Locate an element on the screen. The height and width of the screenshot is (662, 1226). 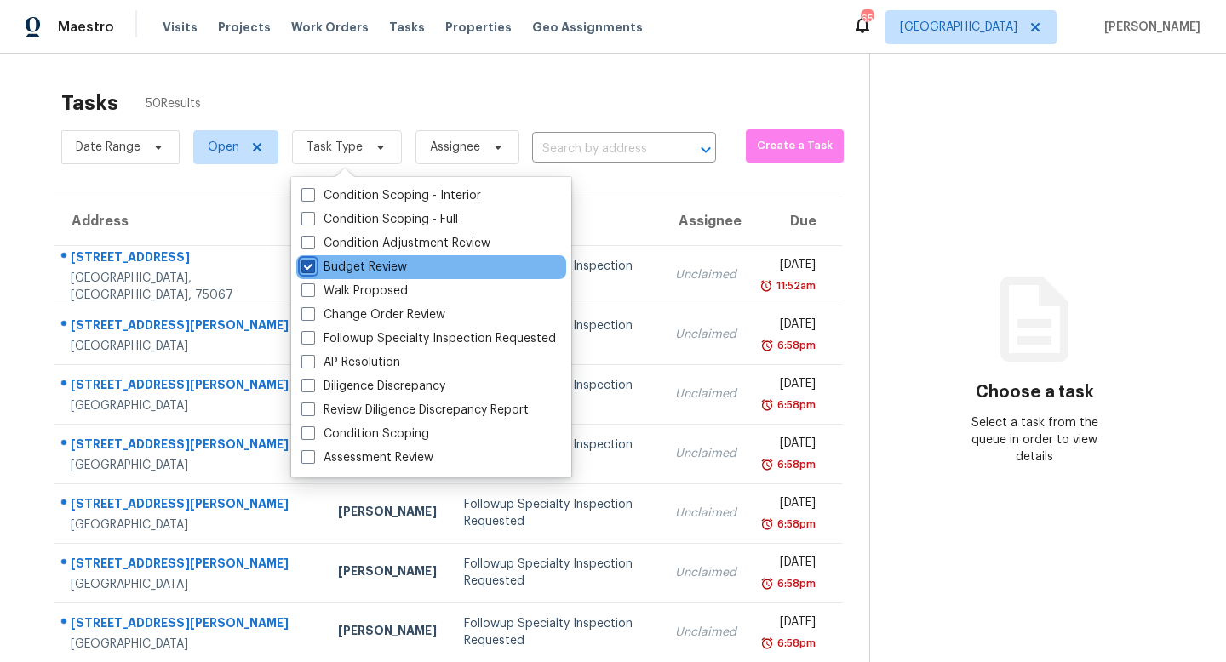
h3: Choose a task is located at coordinates (1035, 393).